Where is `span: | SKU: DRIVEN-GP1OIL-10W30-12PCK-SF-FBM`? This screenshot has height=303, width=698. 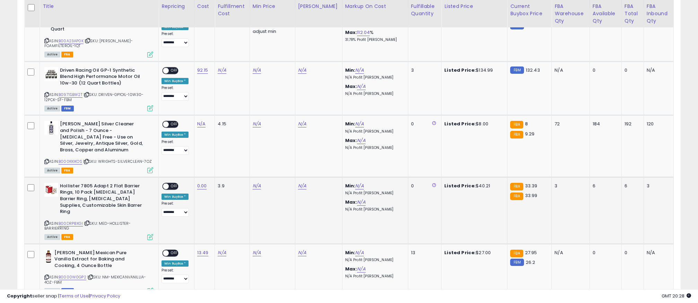 span: | SKU: DRIVEN-GP1OIL-10W30-12PCK-SF-FBM is located at coordinates (94, 97).